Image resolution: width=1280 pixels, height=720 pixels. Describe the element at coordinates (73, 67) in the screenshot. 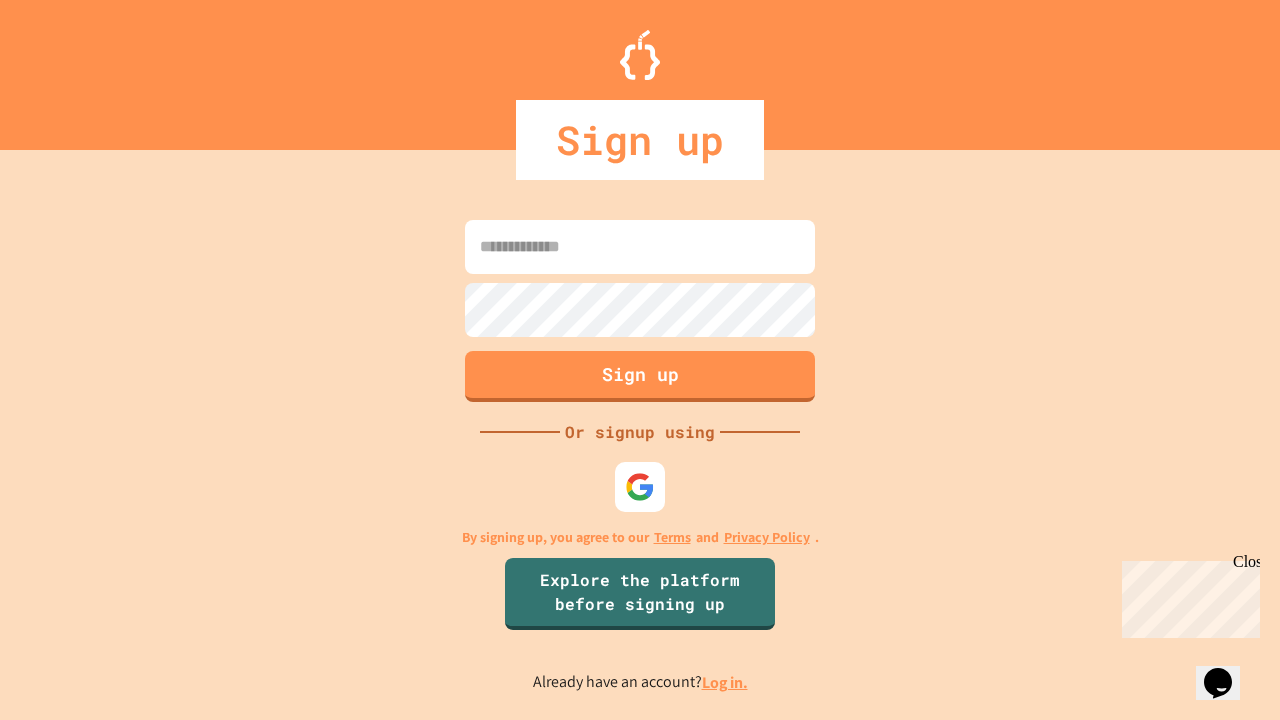

I see `div: Chat with us now!Close` at that location.